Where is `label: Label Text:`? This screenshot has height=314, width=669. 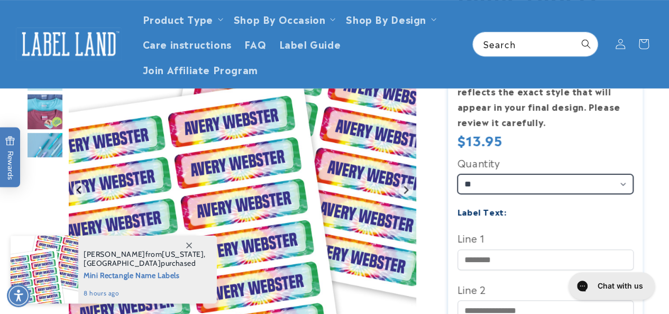
label: Label Text: is located at coordinates (482, 211).